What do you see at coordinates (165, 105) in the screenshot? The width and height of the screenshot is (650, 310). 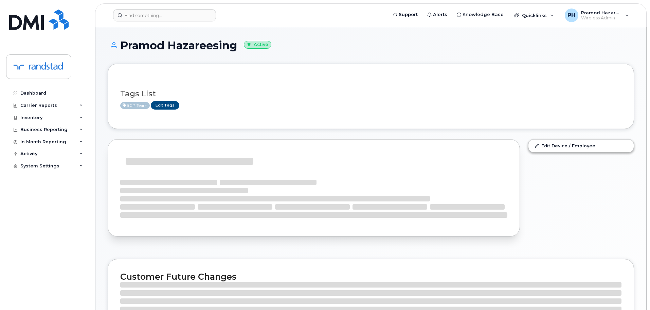 I see `a: Edit Tags` at bounding box center [165, 105].